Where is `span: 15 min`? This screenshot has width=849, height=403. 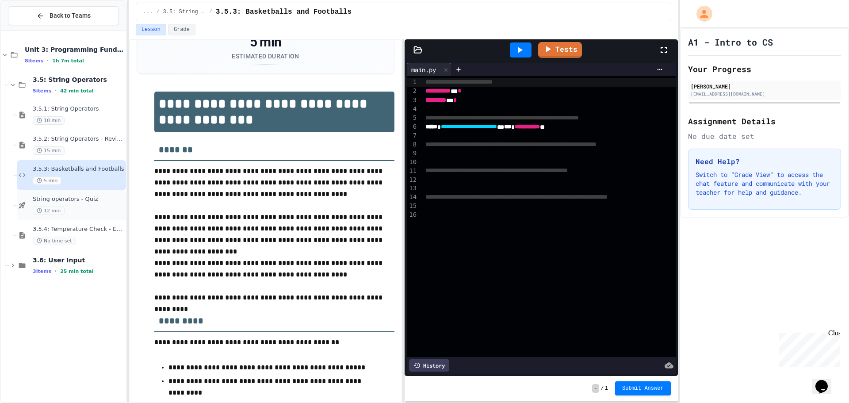 span: 15 min is located at coordinates (49, 150).